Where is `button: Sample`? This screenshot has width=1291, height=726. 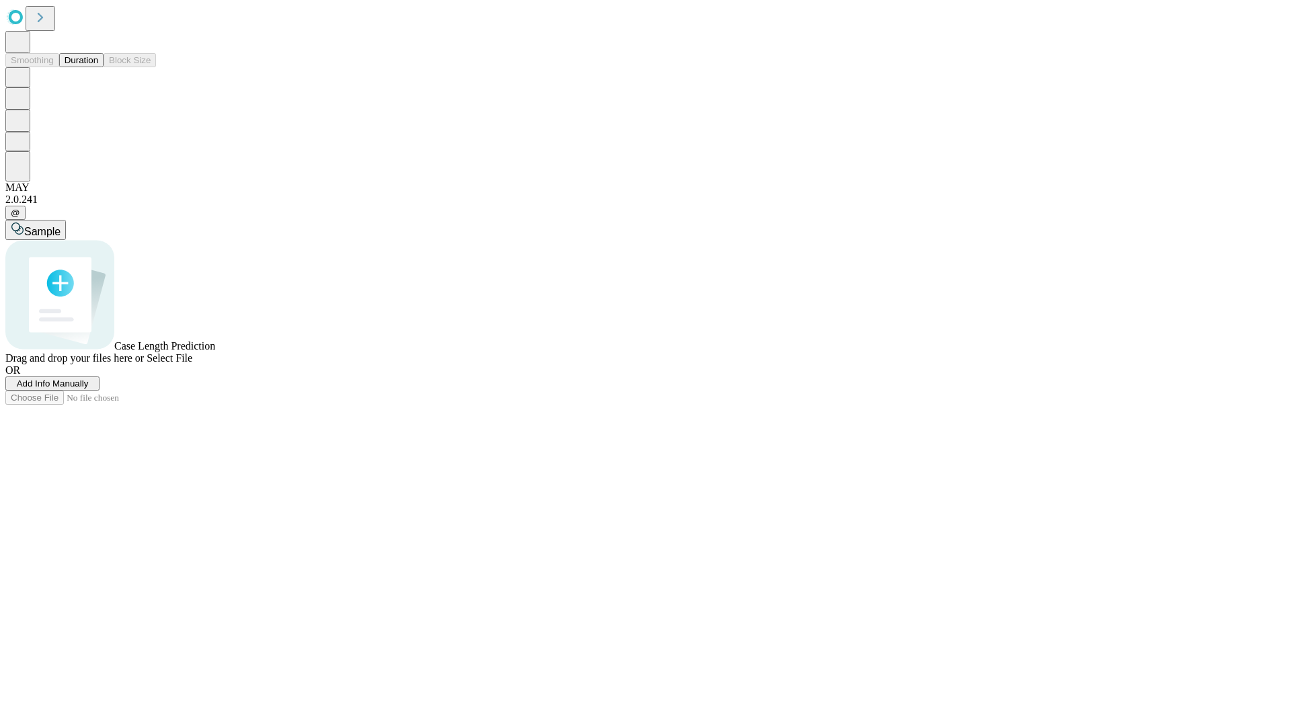
button: Sample is located at coordinates (36, 230).